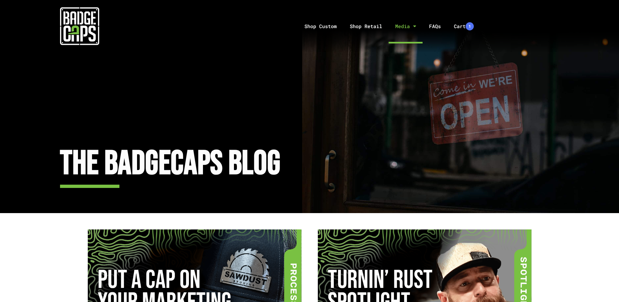 The width and height of the screenshot is (619, 302). Describe the element at coordinates (366, 26) in the screenshot. I see `a: Shop Retail` at that location.